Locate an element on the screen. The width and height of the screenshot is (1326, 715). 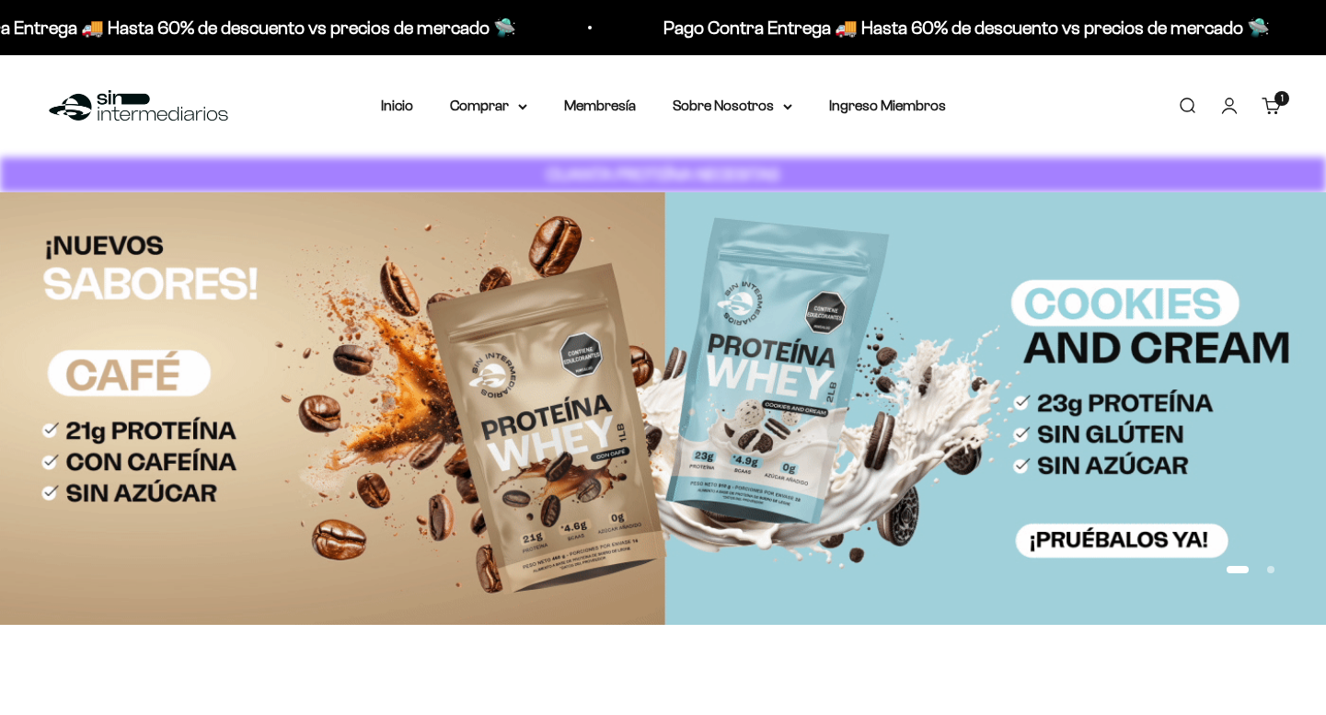
summary: Comprar is located at coordinates (489, 106).